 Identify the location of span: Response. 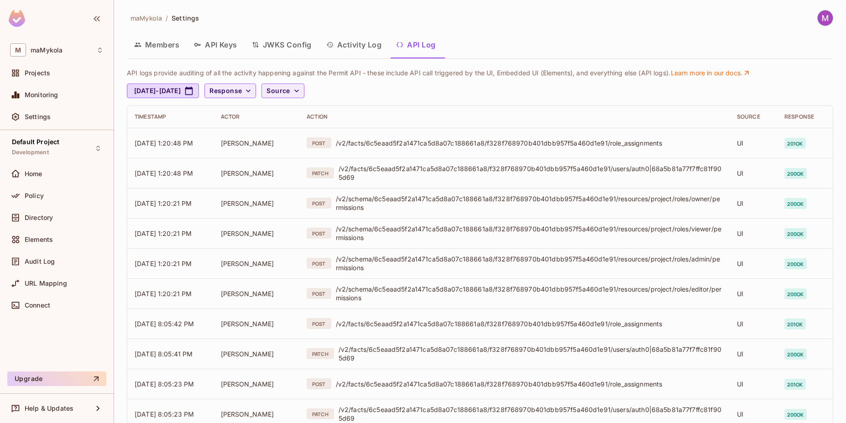
(225, 91).